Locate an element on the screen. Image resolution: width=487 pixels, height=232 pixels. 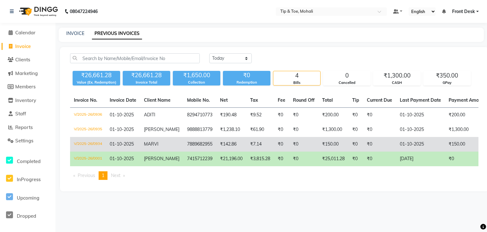
span: Invoice No. is located at coordinates (86, 100).